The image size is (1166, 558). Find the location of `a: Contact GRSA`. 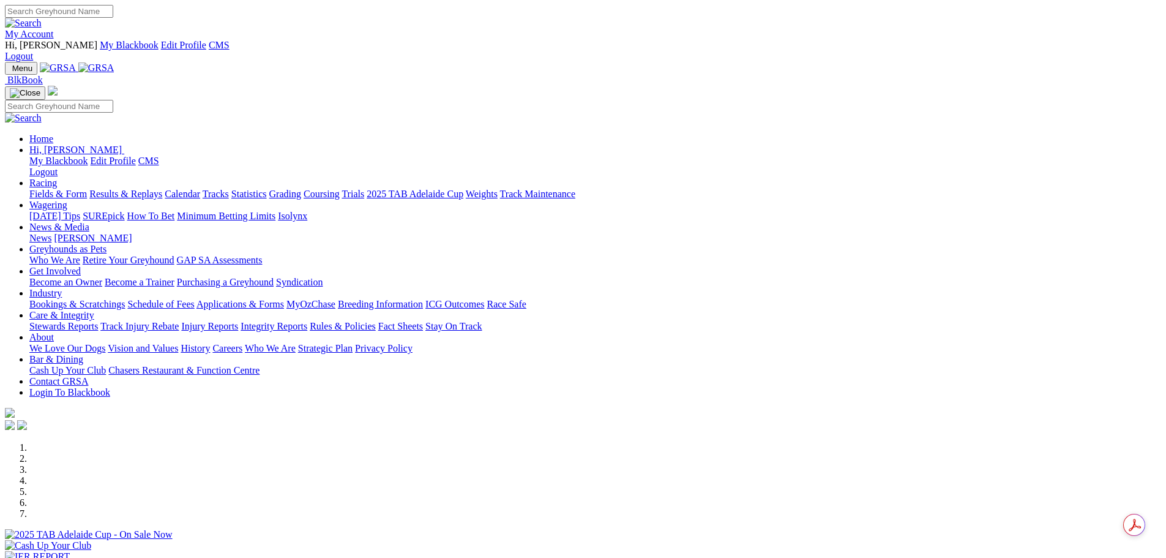

a: Contact GRSA is located at coordinates (59, 381).